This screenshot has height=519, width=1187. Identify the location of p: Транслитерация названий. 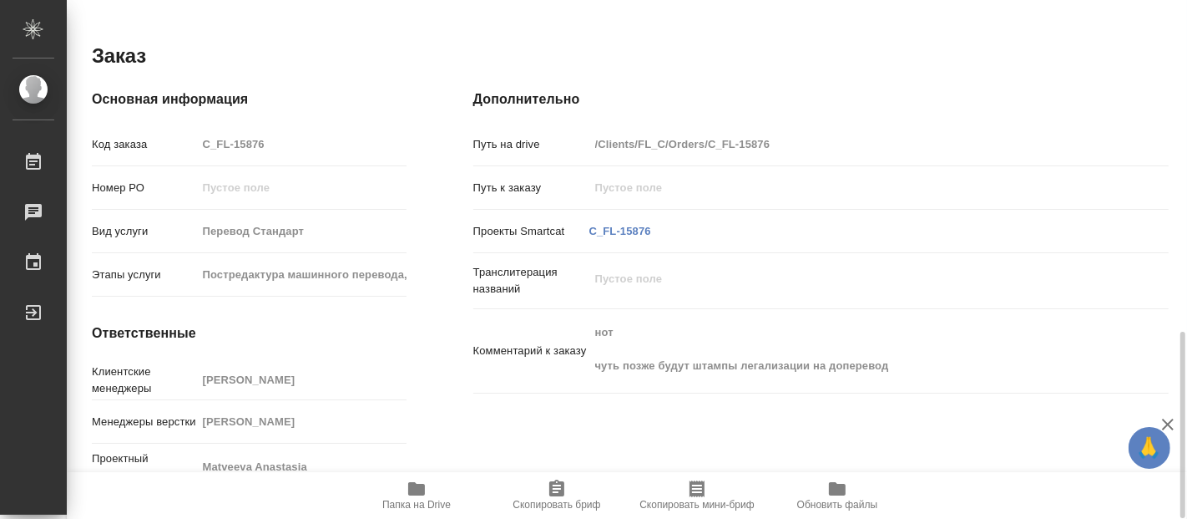
(531, 281).